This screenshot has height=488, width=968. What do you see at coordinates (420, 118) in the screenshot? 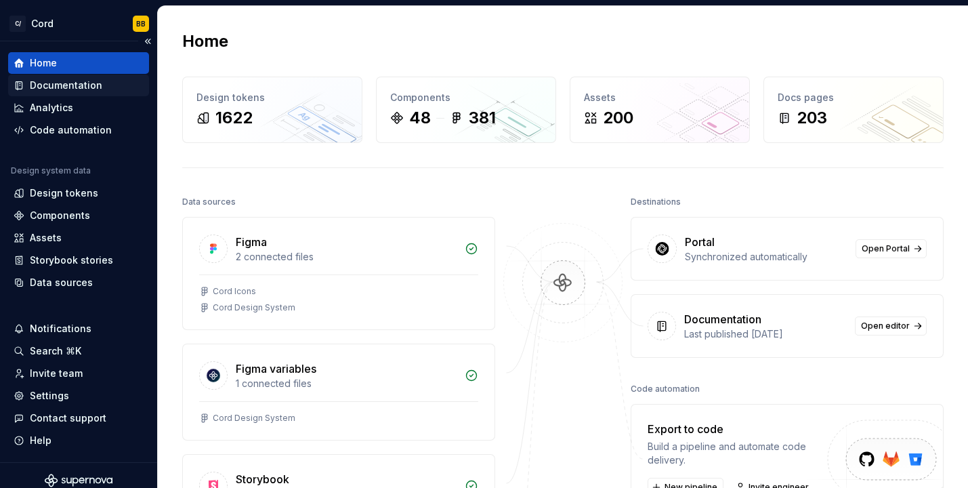
I see `div: 48` at bounding box center [420, 118].